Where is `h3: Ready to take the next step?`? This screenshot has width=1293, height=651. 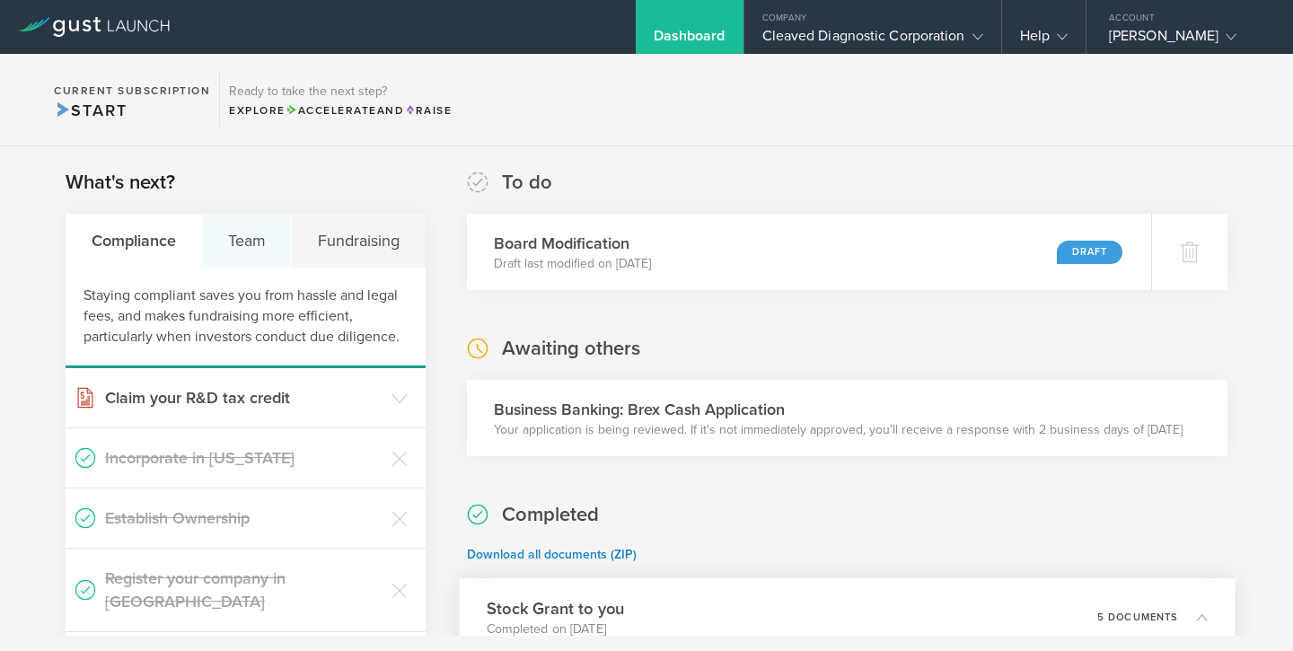 h3: Ready to take the next step? is located at coordinates (340, 92).